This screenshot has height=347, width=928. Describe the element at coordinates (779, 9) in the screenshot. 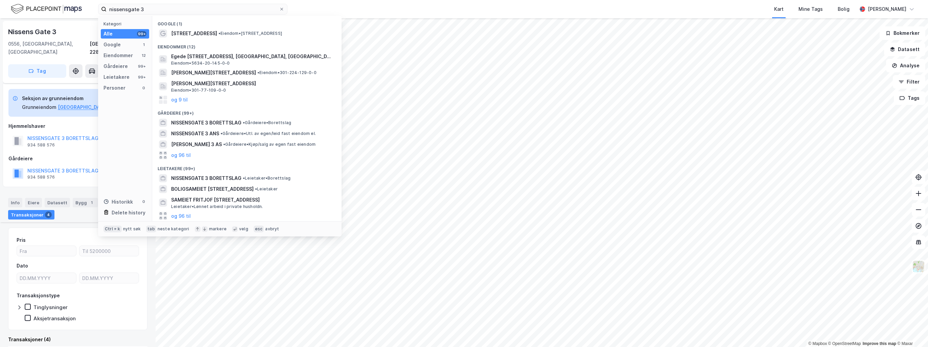

I see `div: Kart` at that location.